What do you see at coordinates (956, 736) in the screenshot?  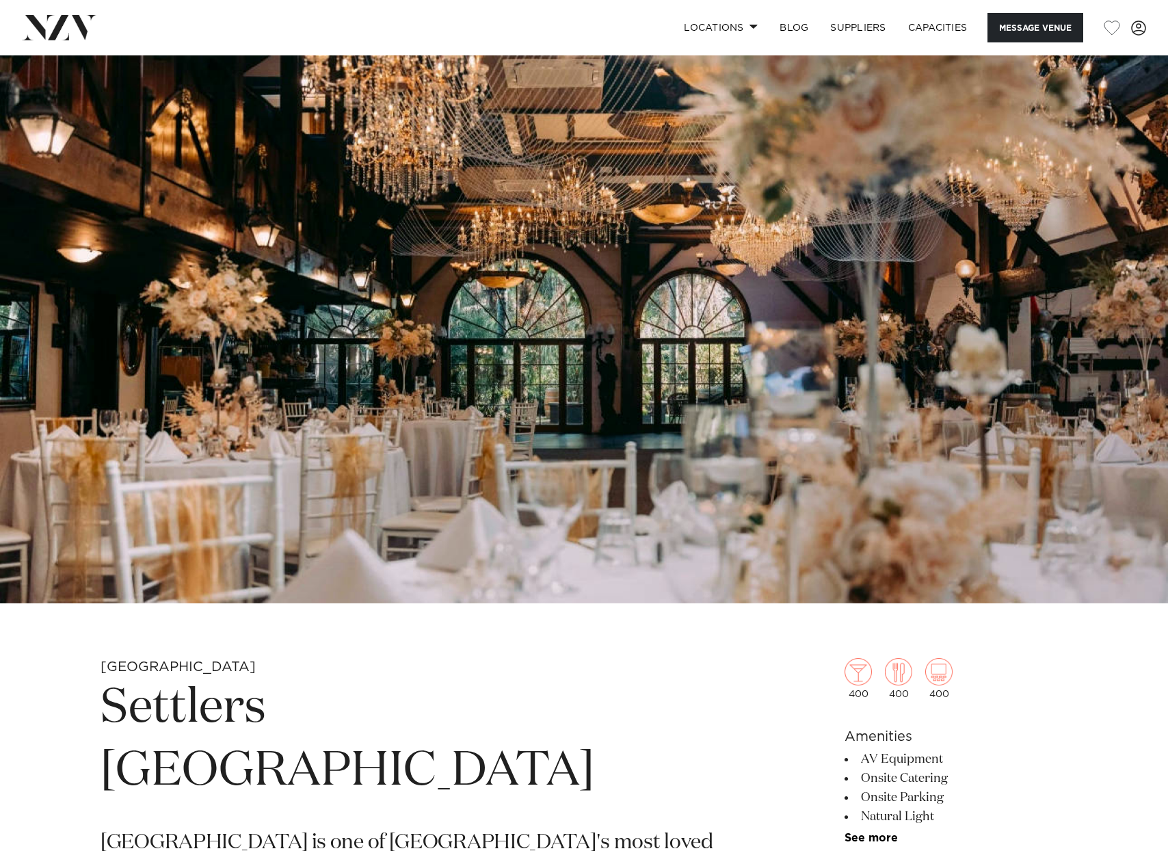 I see `h6: Amenities` at bounding box center [956, 736].